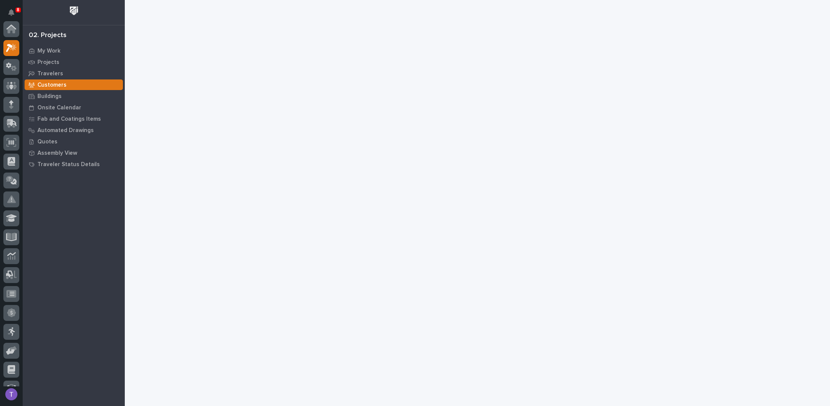  Describe the element at coordinates (68, 165) in the screenshot. I see `p: Traveler Status Details` at that location.